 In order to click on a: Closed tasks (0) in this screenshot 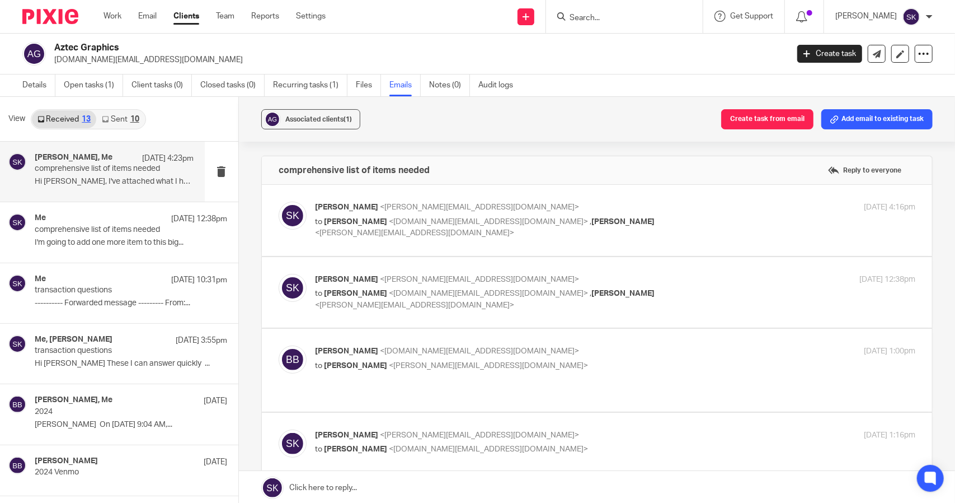, I will do `click(232, 85)`.